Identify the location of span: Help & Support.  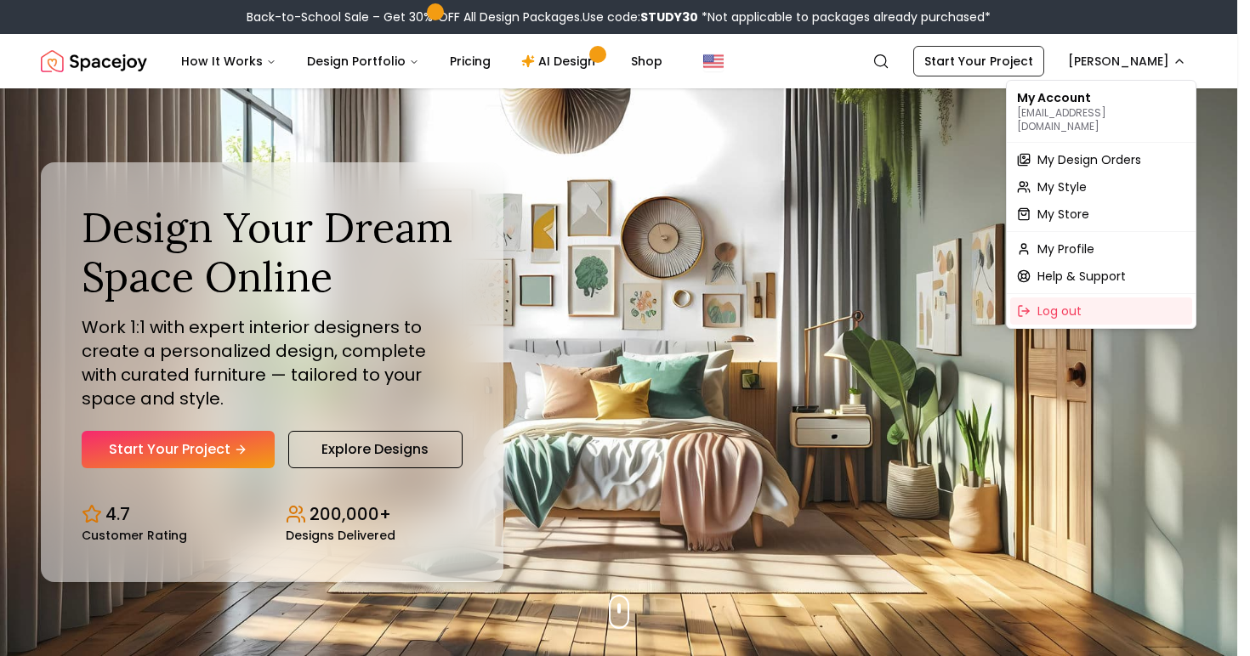
(1081, 276).